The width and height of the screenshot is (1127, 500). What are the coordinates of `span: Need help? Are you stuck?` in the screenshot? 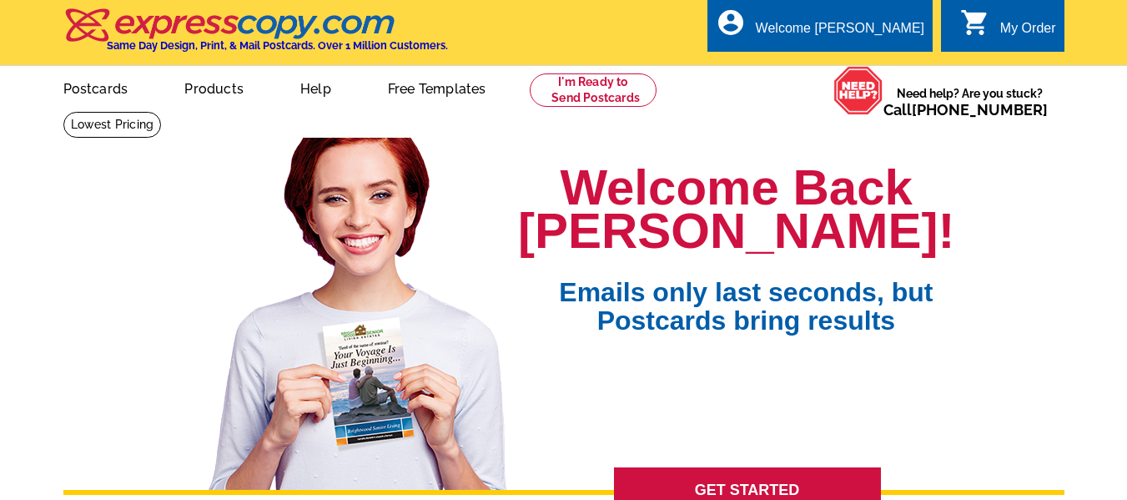 It's located at (969, 102).